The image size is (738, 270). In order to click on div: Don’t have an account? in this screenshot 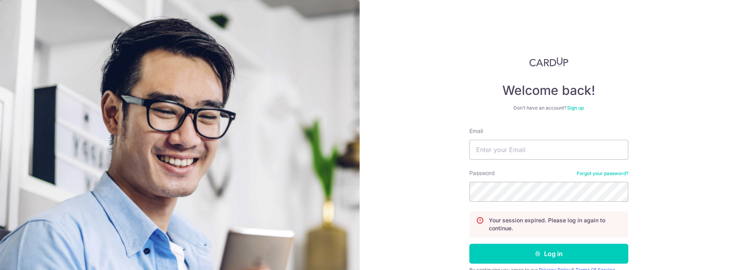, I will do `click(549, 108)`.